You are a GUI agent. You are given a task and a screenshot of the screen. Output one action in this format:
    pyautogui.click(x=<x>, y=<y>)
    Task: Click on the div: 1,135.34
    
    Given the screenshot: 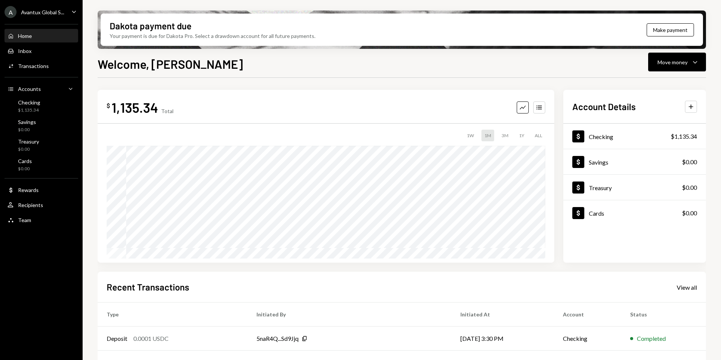 What is the action you would take?
    pyautogui.click(x=135, y=107)
    